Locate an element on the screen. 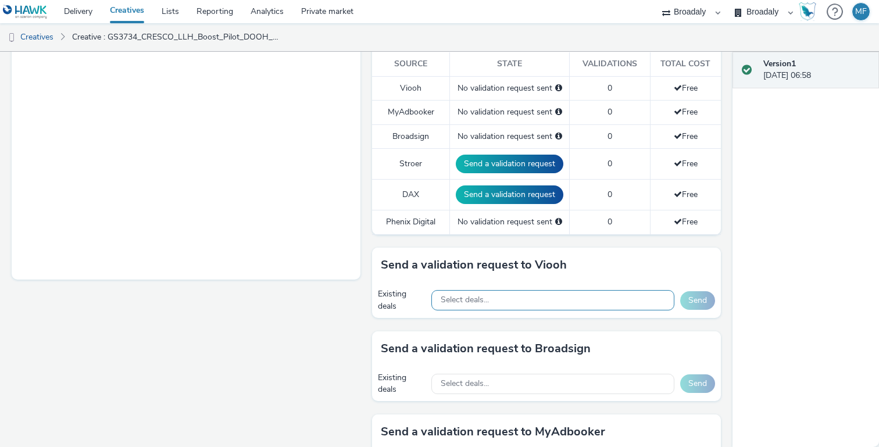  td: Stroer is located at coordinates (411, 164).